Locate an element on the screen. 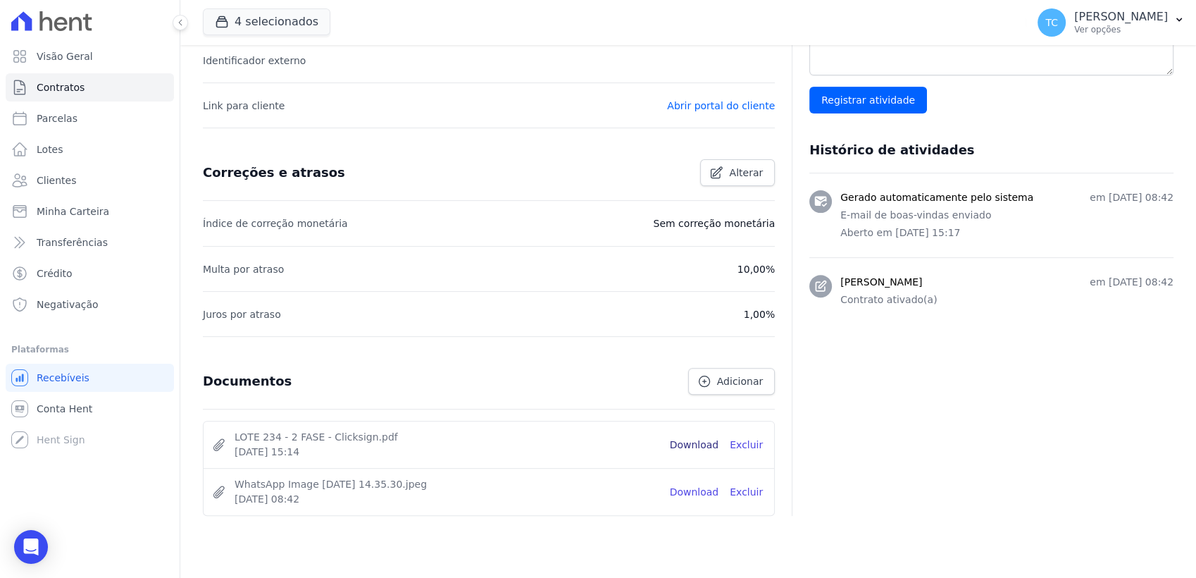 This screenshot has height=578, width=1196. span: Negativação is located at coordinates (68, 304).